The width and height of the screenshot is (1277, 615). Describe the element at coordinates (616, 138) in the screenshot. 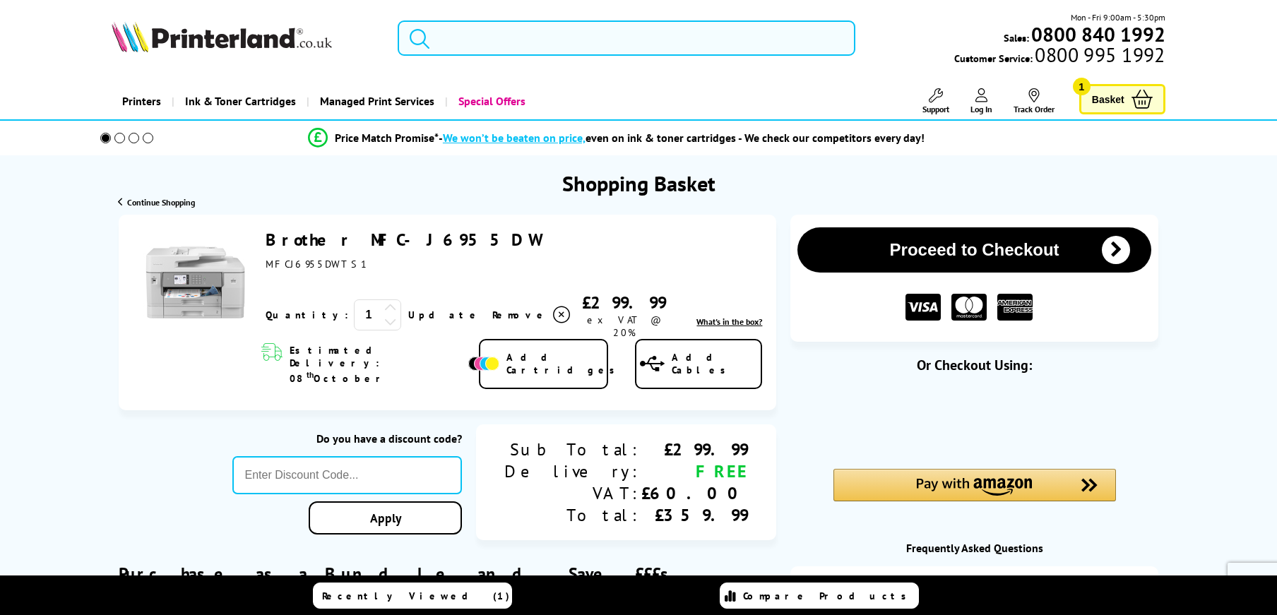

I see `li: modal_Promise` at that location.